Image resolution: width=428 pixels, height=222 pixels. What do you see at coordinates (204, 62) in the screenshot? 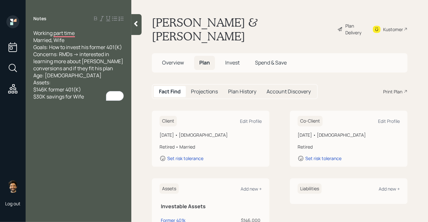
I see `span: Plan` at bounding box center [204, 62].